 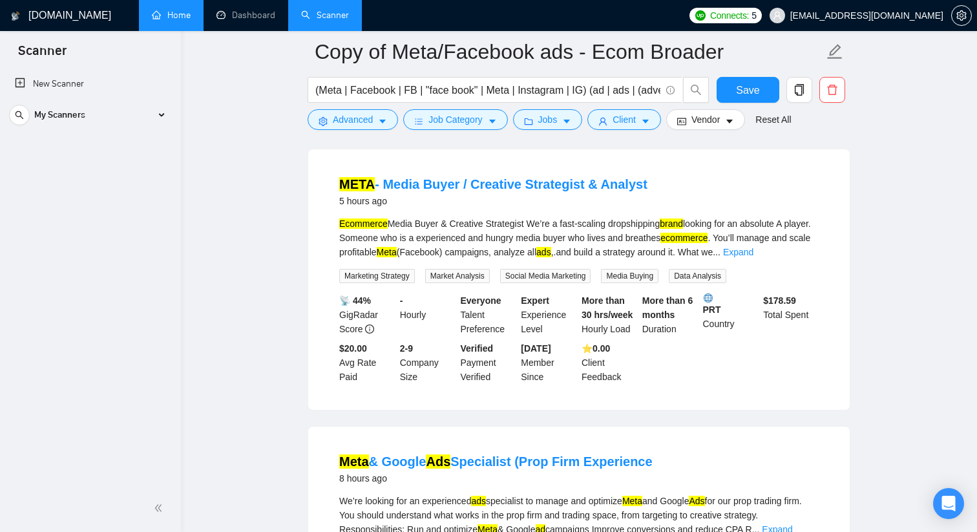 What do you see at coordinates (493, 201) in the screenshot?
I see `div: 5 hours ago` at bounding box center [493, 201].